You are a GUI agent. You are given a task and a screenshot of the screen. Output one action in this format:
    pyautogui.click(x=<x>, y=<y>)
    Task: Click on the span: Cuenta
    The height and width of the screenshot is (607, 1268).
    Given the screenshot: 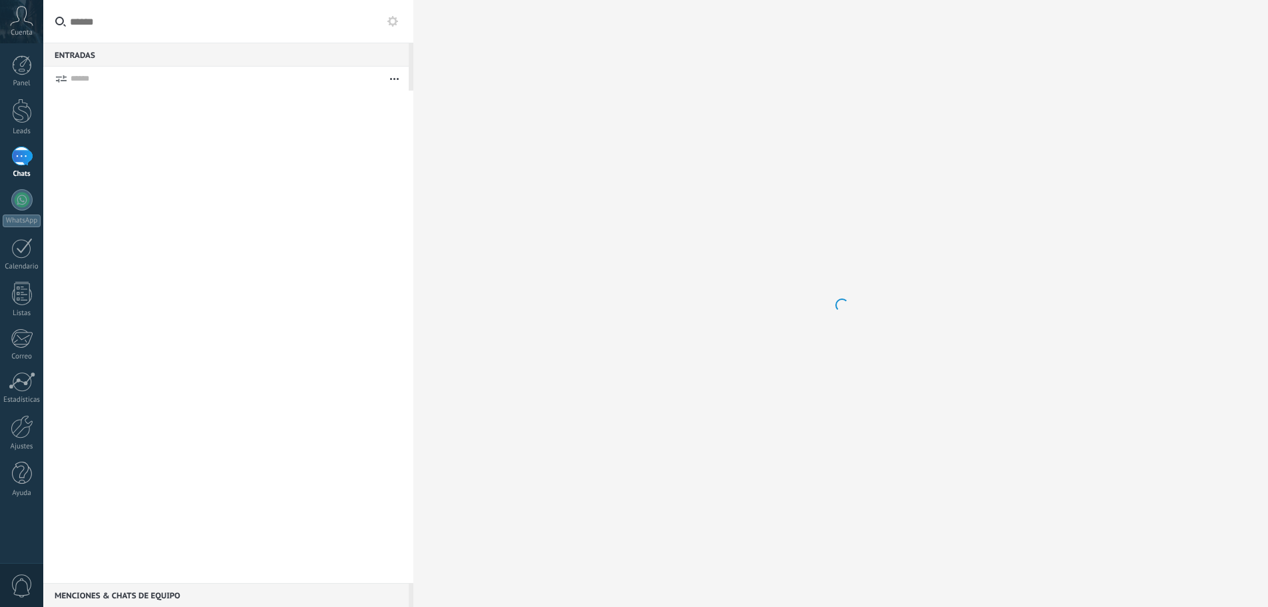 What is the action you would take?
    pyautogui.click(x=21, y=33)
    